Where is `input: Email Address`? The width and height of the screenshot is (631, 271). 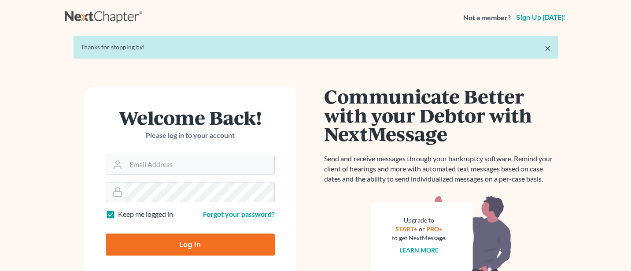
input: Email Address is located at coordinates (200, 165).